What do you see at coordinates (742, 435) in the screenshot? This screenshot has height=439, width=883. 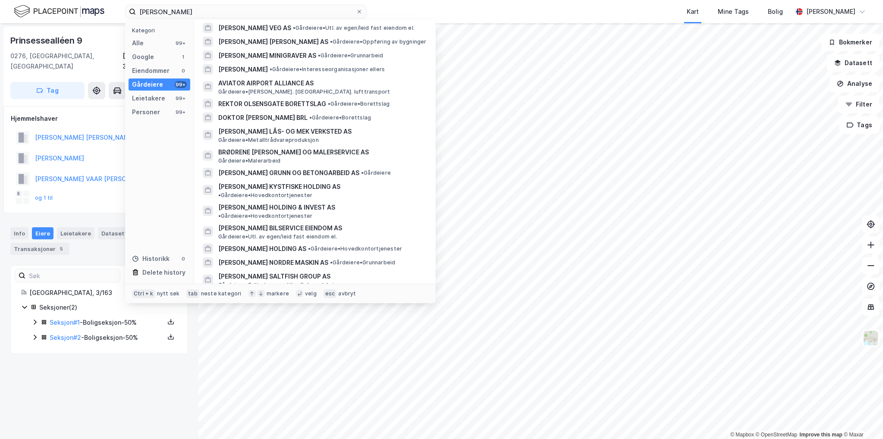 I see `a: Mapbox` at bounding box center [742, 435].